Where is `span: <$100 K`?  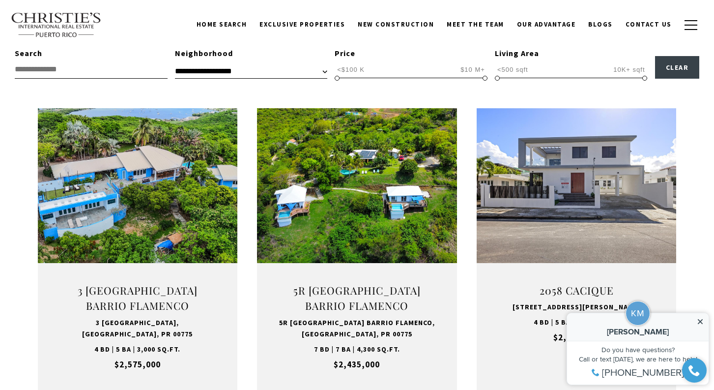
span: <$100 K is located at coordinates (351, 69).